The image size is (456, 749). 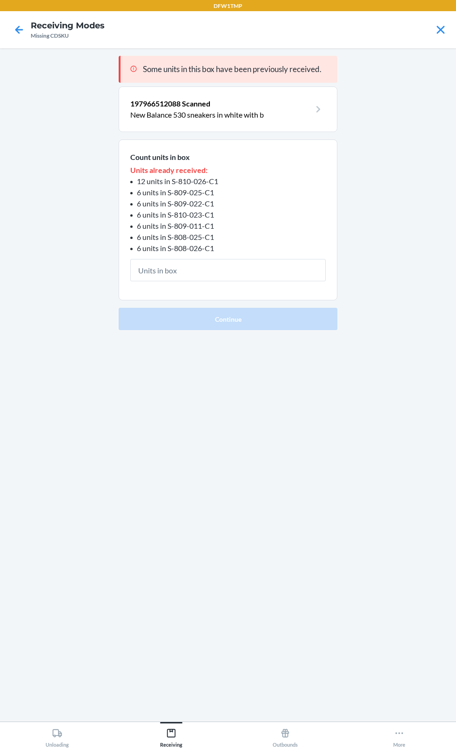 What do you see at coordinates (175, 237) in the screenshot?
I see `span: 6 units in S-808-025-C1` at bounding box center [175, 237].